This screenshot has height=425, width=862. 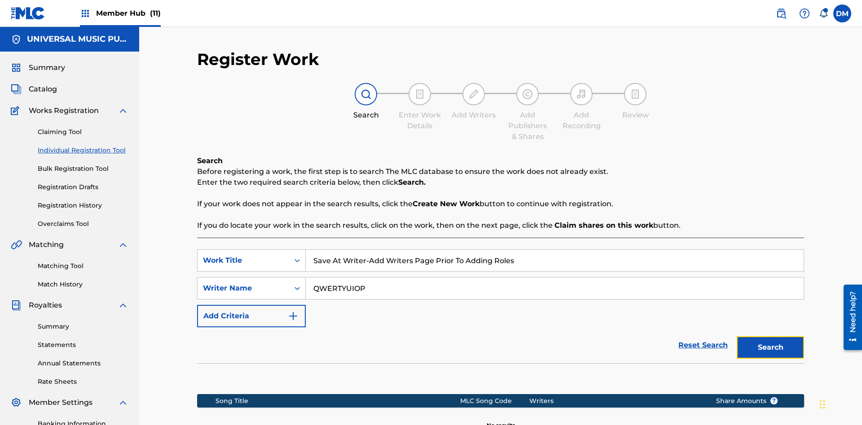 I want to click on div: Open Resource Center, so click(x=16, y=37).